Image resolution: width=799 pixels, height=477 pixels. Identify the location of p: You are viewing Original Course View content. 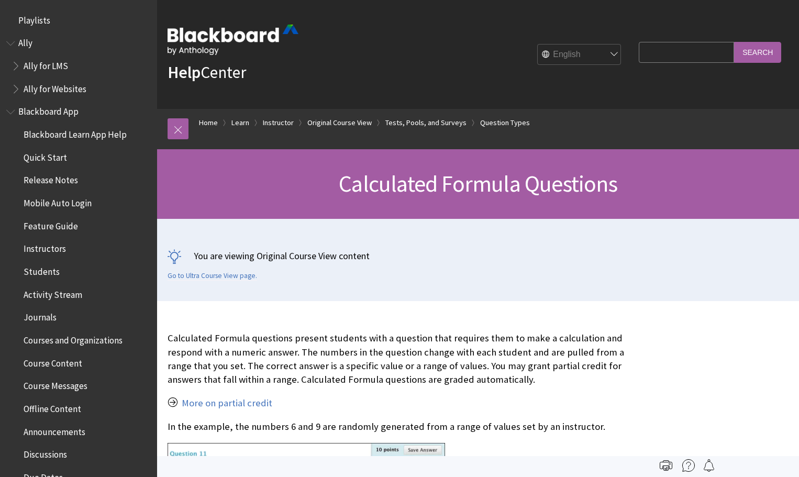
(478, 256).